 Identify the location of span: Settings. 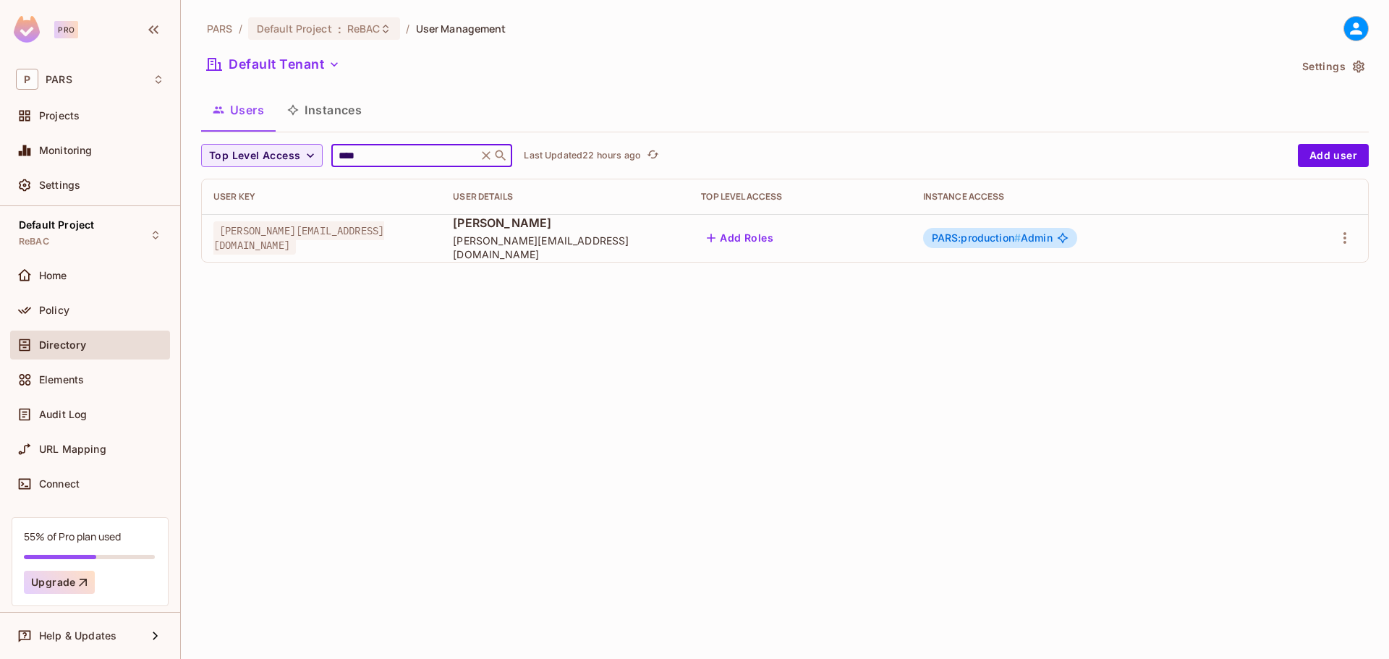
(59, 185).